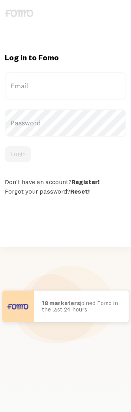 The image size is (131, 412). I want to click on b: 18 marketers, so click(61, 303).